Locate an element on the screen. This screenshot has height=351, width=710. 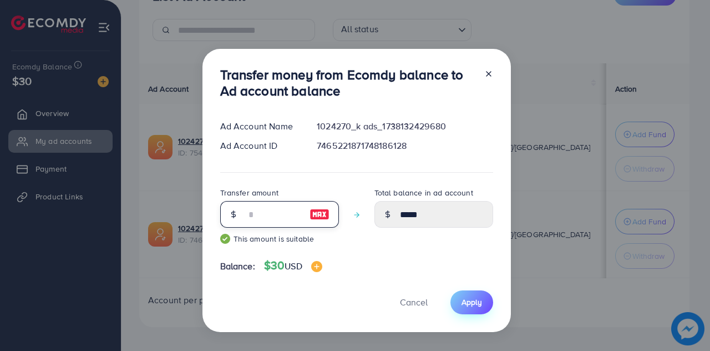
img: guide is located at coordinates (225, 239).